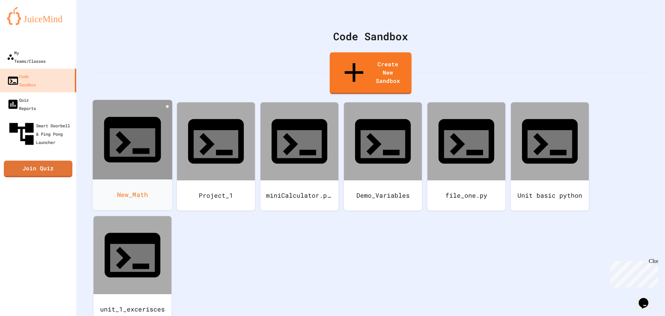 Image resolution: width=665 pixels, height=316 pixels. Describe the element at coordinates (371, 73) in the screenshot. I see `a: Create New Sandbox` at that location.